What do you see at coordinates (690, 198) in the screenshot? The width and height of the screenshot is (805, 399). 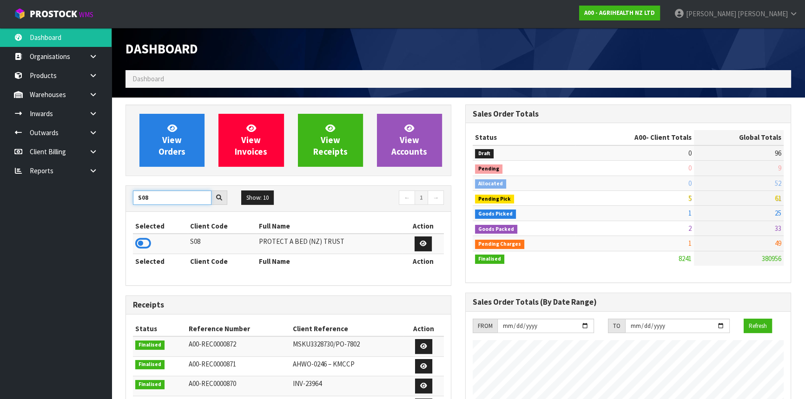 I see `span: 5` at bounding box center [690, 198].